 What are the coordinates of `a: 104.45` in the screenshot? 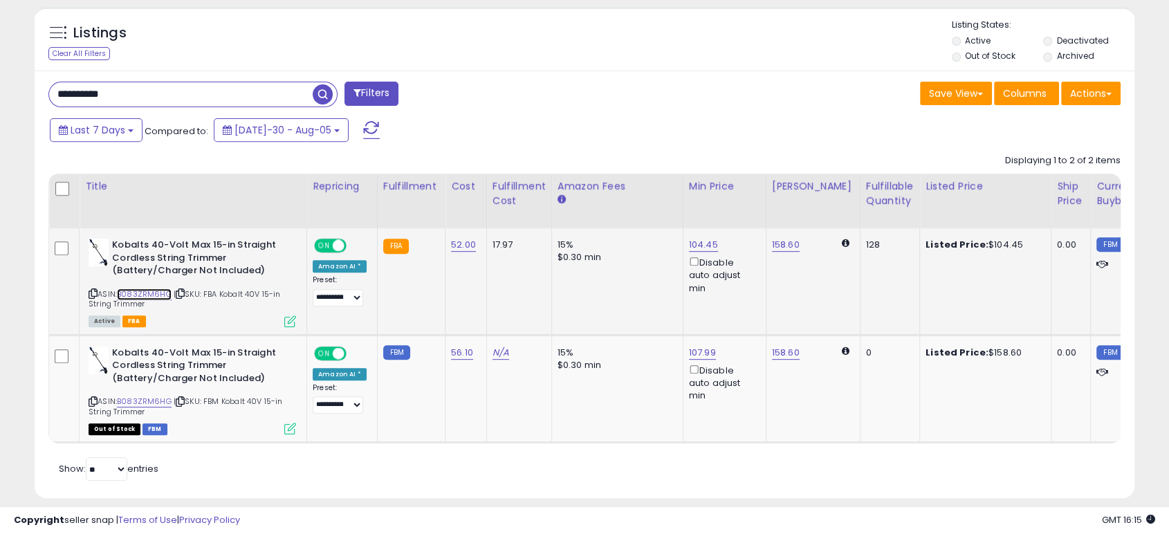 It's located at (704, 245).